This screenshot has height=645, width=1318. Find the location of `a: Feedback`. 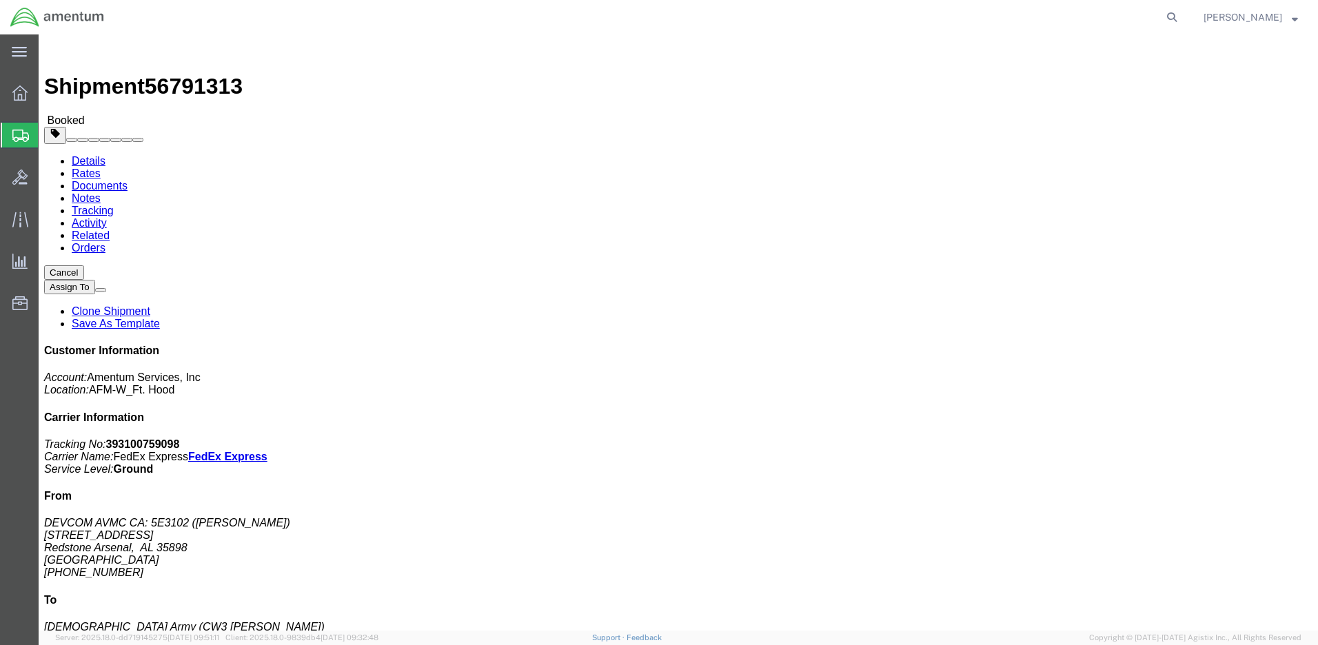

a: Feedback is located at coordinates (644, 638).